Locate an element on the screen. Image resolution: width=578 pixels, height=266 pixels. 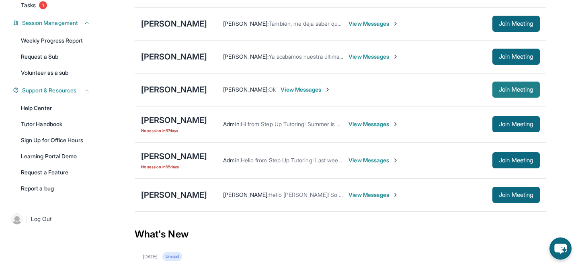
span: 1 is located at coordinates (43, 5).